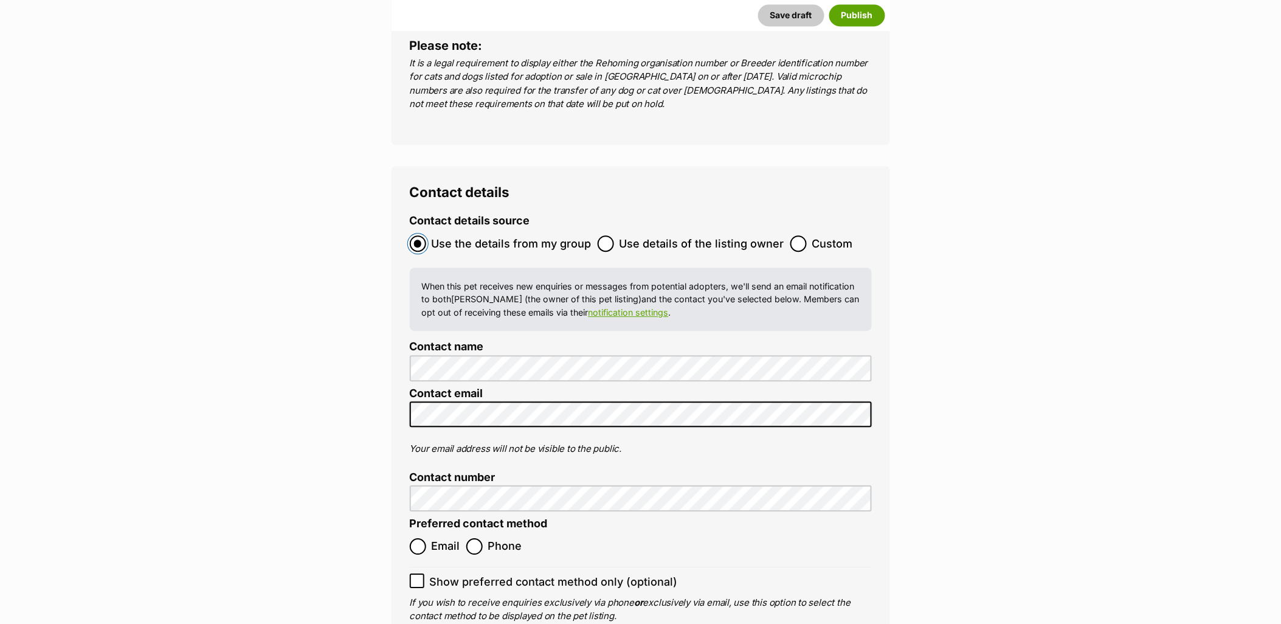 The height and width of the screenshot is (624, 1281). Describe the element at coordinates (701, 243) in the screenshot. I see `span: Use details of the listing owner` at that location.